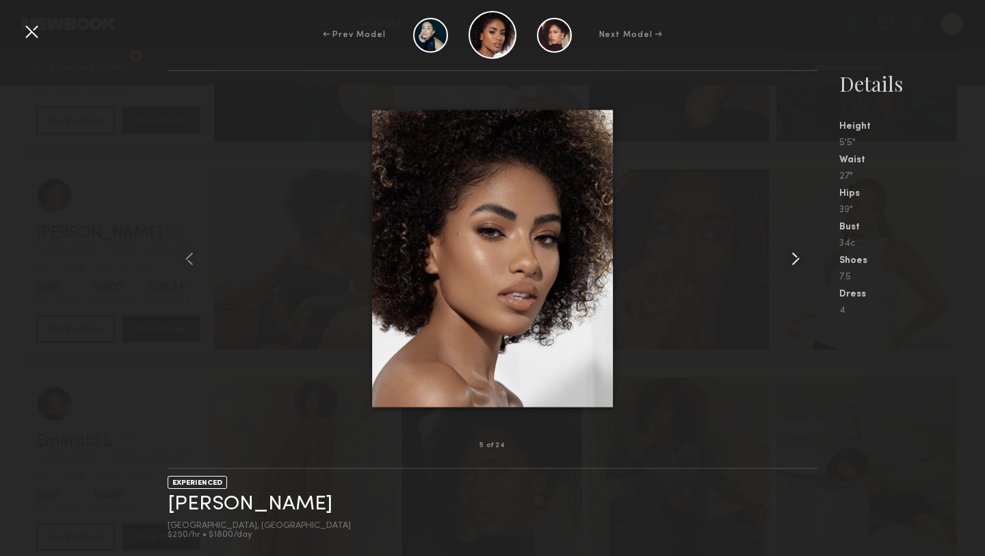 The image size is (985, 556). Describe the element at coordinates (197, 482) in the screenshot. I see `div: EXPERIENCED` at that location.